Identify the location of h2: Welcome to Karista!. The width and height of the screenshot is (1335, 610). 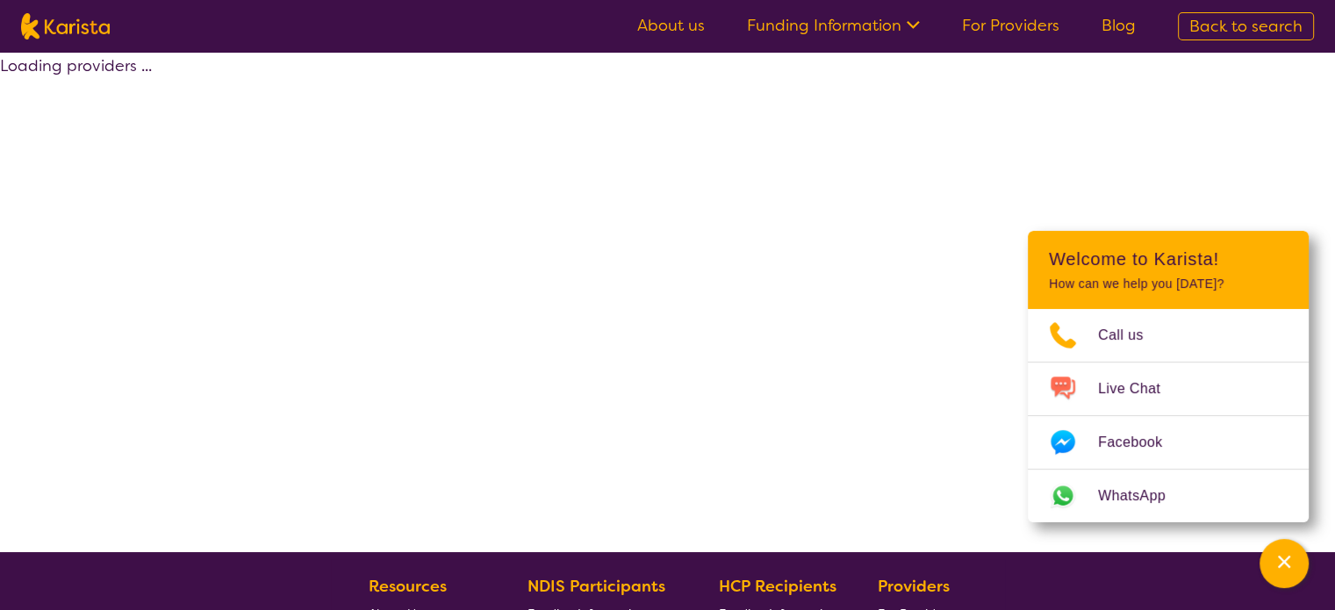
(1168, 259).